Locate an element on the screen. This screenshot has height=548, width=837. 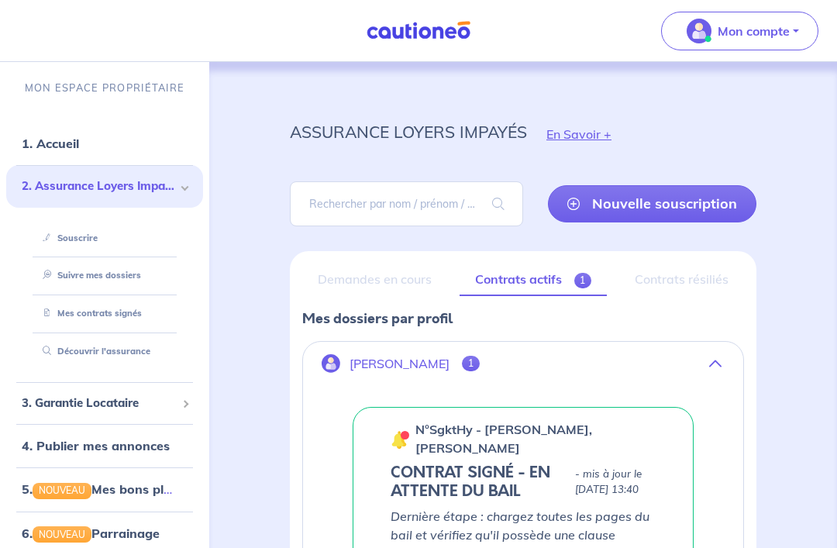
div: 1. Accueil is located at coordinates (105, 143).